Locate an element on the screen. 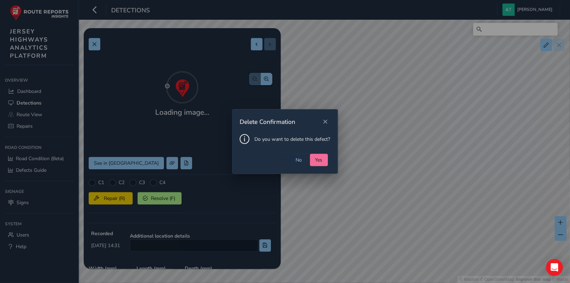  button: Close is located at coordinates (325, 122).